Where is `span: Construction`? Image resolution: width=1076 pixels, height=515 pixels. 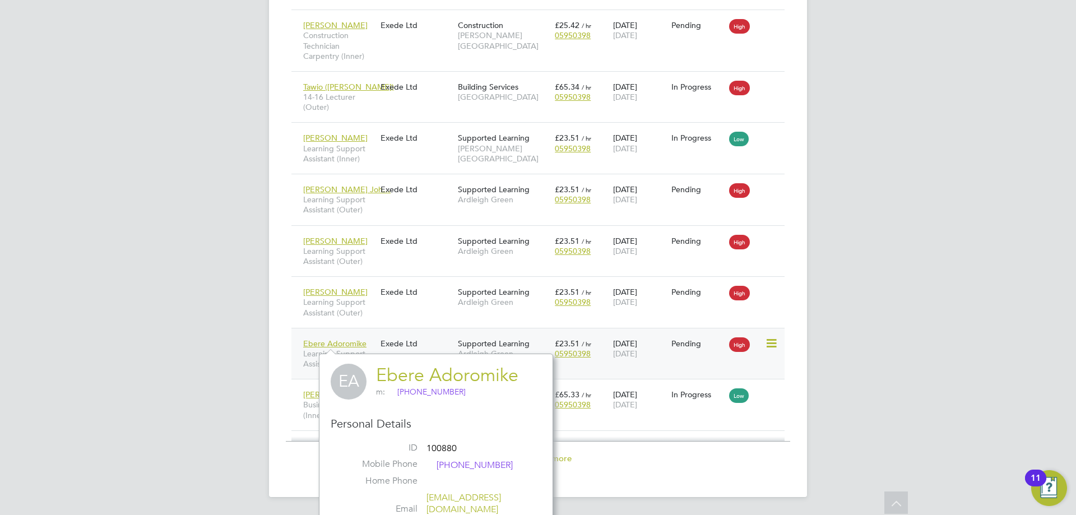
span: Construction is located at coordinates (480, 25).